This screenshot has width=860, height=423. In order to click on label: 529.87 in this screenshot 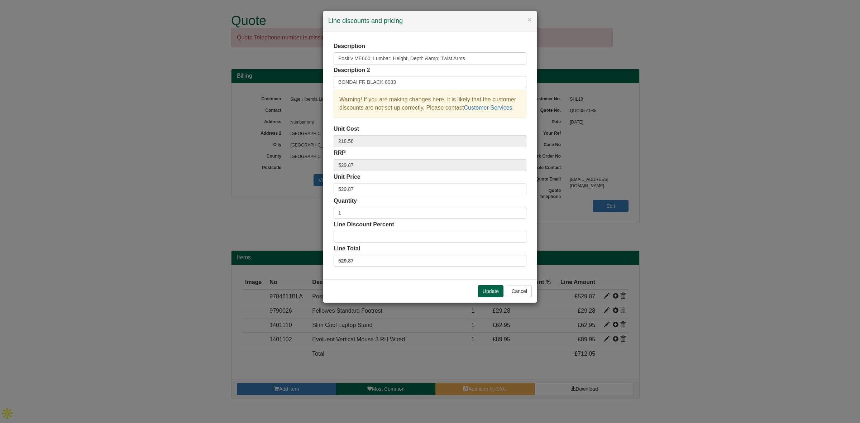, I will do `click(430, 261)`.